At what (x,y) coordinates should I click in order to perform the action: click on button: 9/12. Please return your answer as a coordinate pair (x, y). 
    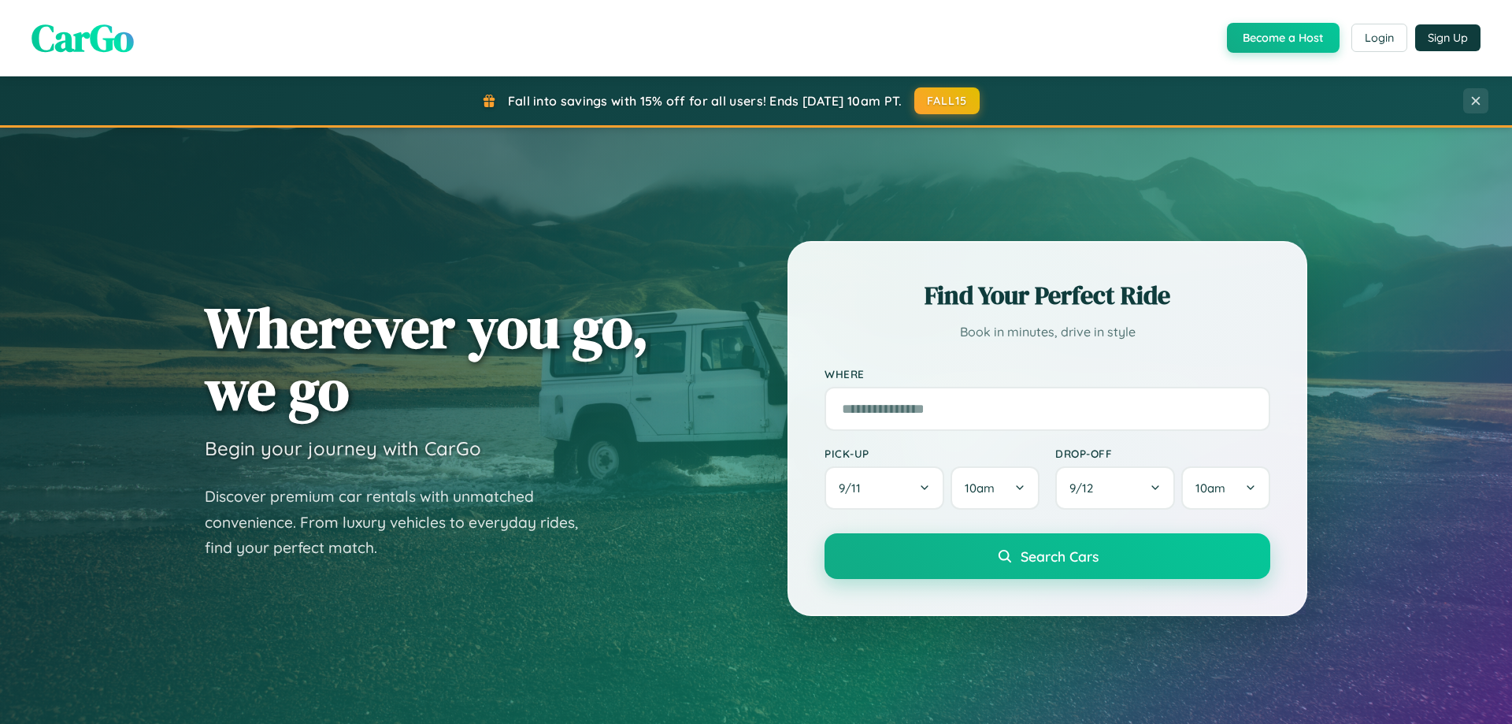
    Looking at the image, I should click on (1115, 488).